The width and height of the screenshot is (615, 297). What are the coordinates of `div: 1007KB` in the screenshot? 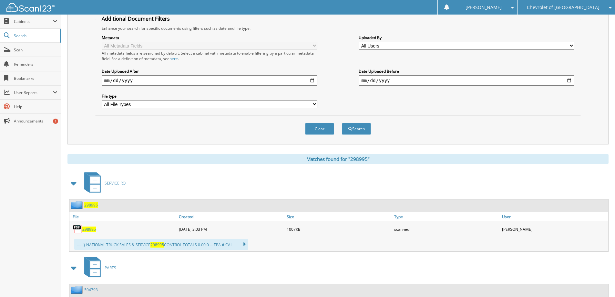 It's located at (339, 229).